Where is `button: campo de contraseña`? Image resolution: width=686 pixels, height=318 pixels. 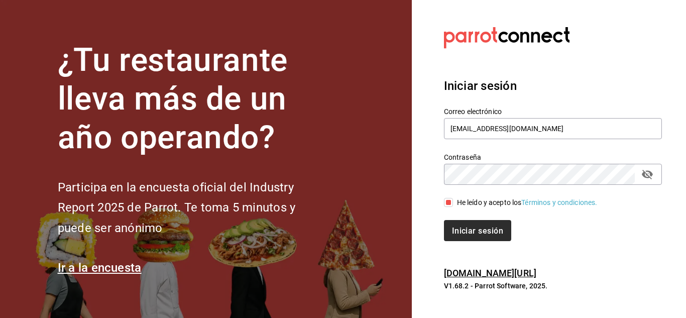 button: campo de contraseña is located at coordinates (647, 174).